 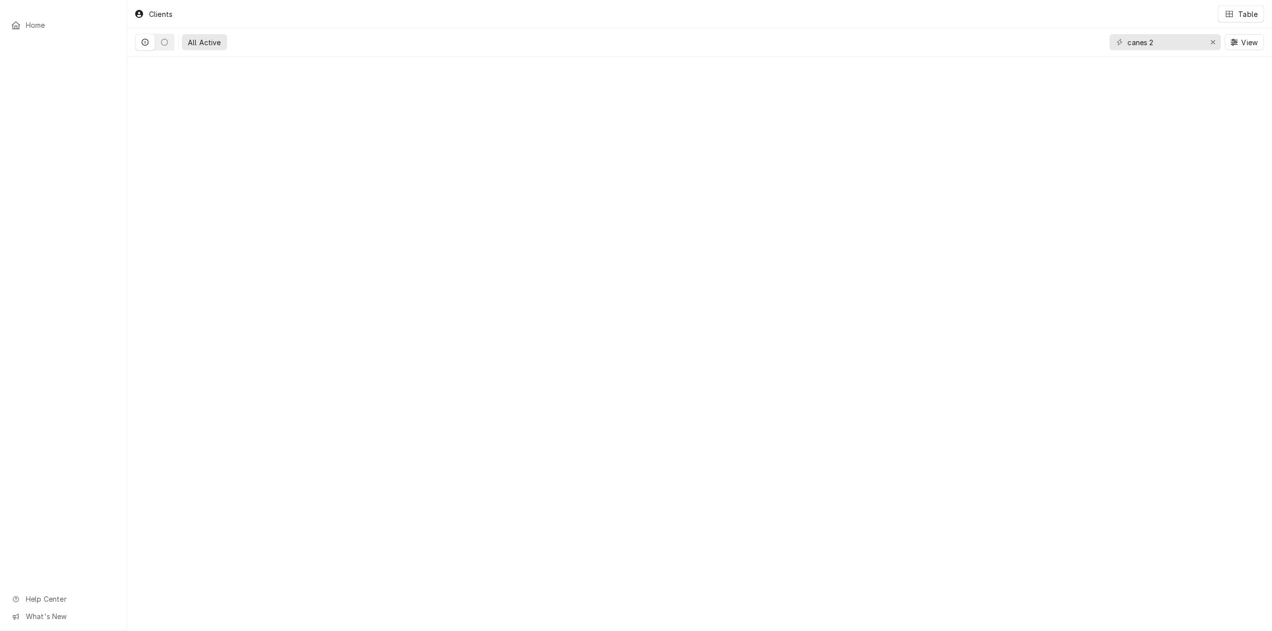 What do you see at coordinates (204, 42) in the screenshot?
I see `div: All Active` at bounding box center [204, 42].